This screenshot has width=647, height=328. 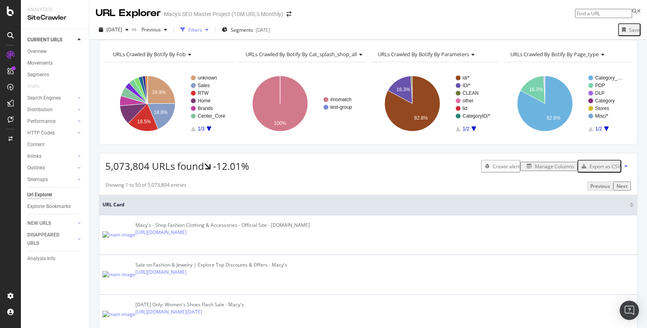 What do you see at coordinates (40, 110) in the screenshot?
I see `div: Distribution` at bounding box center [40, 110].